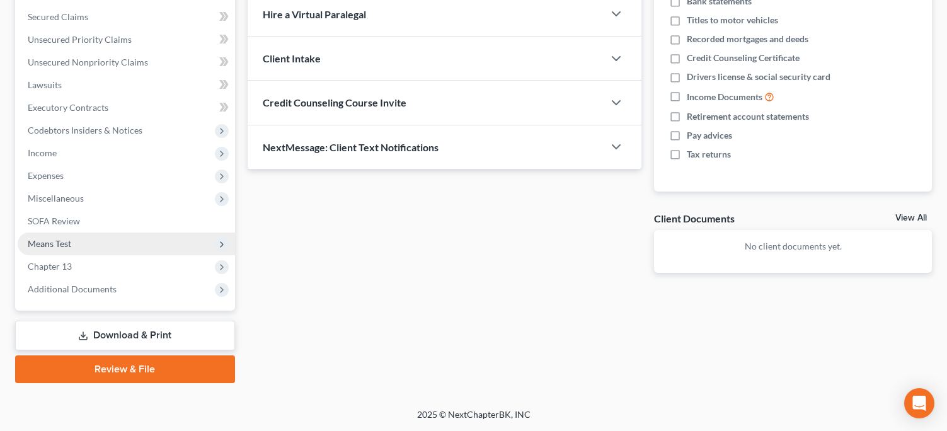 This screenshot has height=431, width=947. I want to click on div: 2025 © NextChapterBK, INC, so click(474, 420).